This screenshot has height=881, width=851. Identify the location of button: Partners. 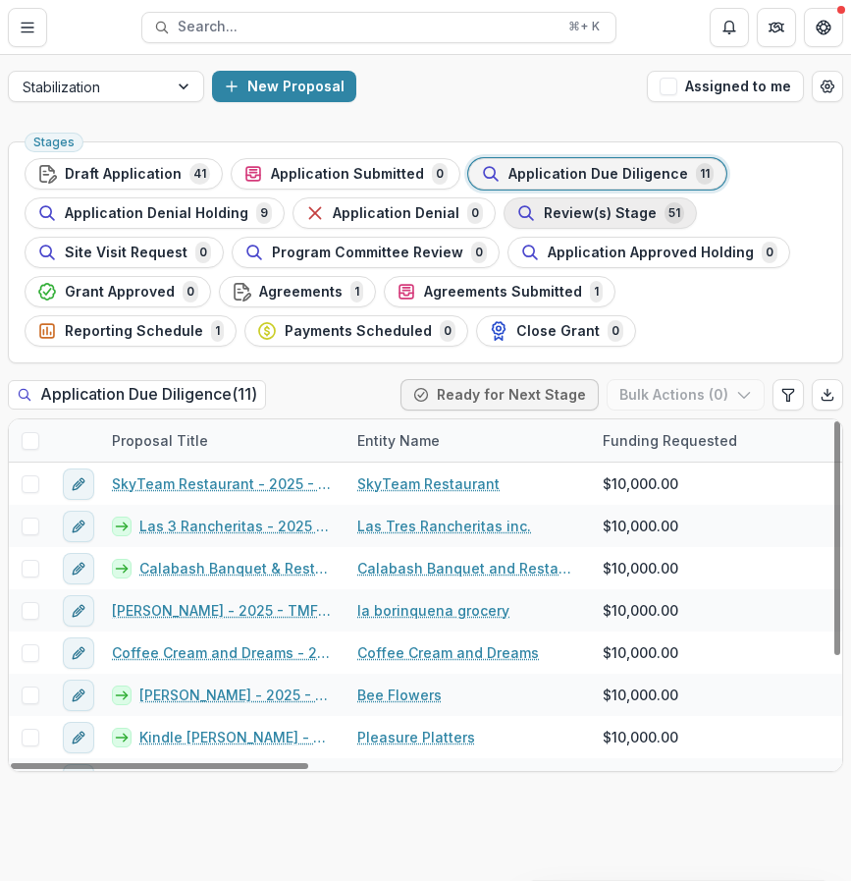
(777, 27).